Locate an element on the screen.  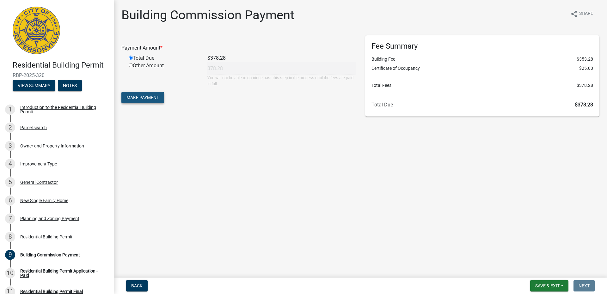
button: Next is located at coordinates (584, 286).